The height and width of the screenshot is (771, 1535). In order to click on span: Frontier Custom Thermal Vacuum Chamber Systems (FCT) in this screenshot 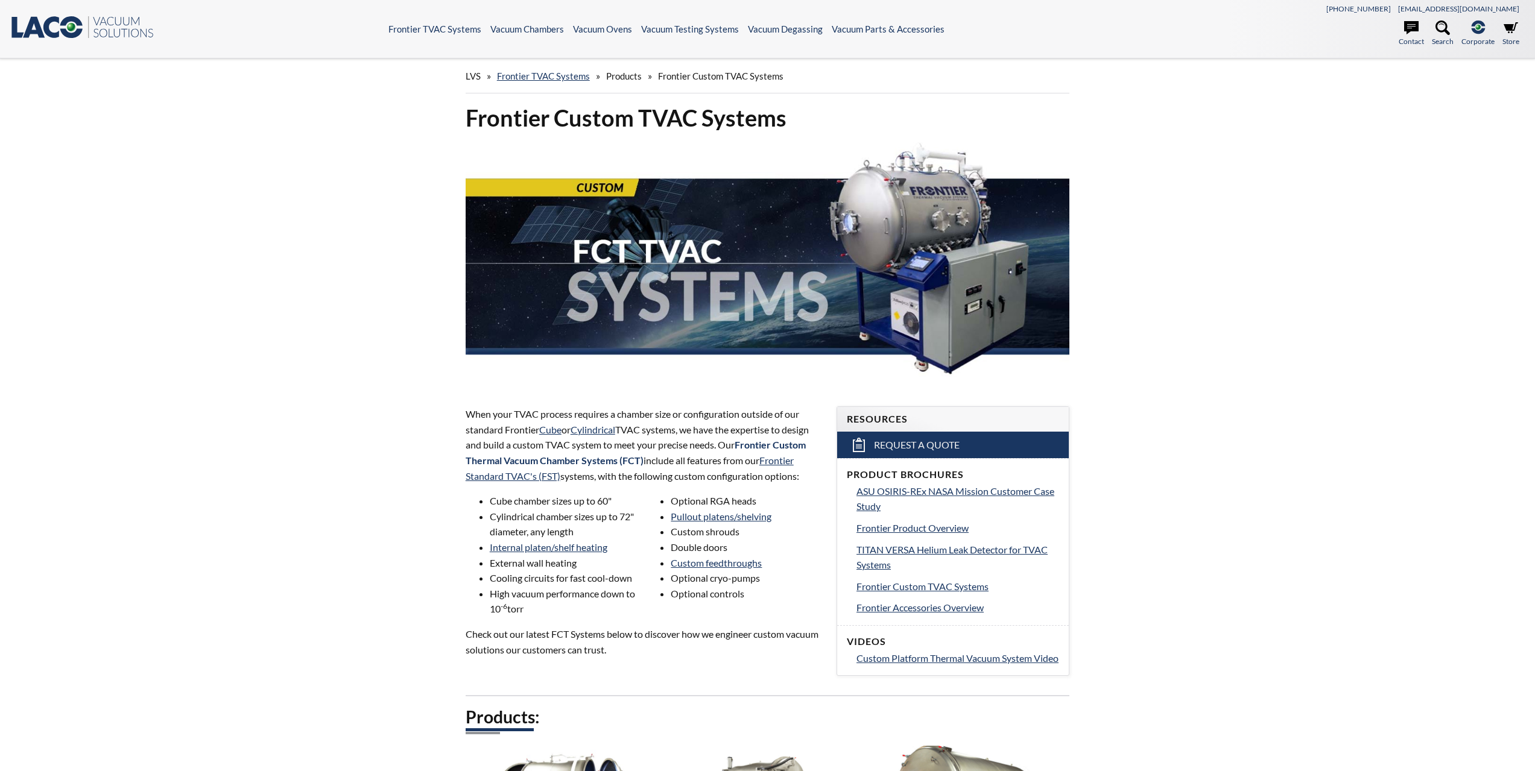, I will do `click(636, 452)`.